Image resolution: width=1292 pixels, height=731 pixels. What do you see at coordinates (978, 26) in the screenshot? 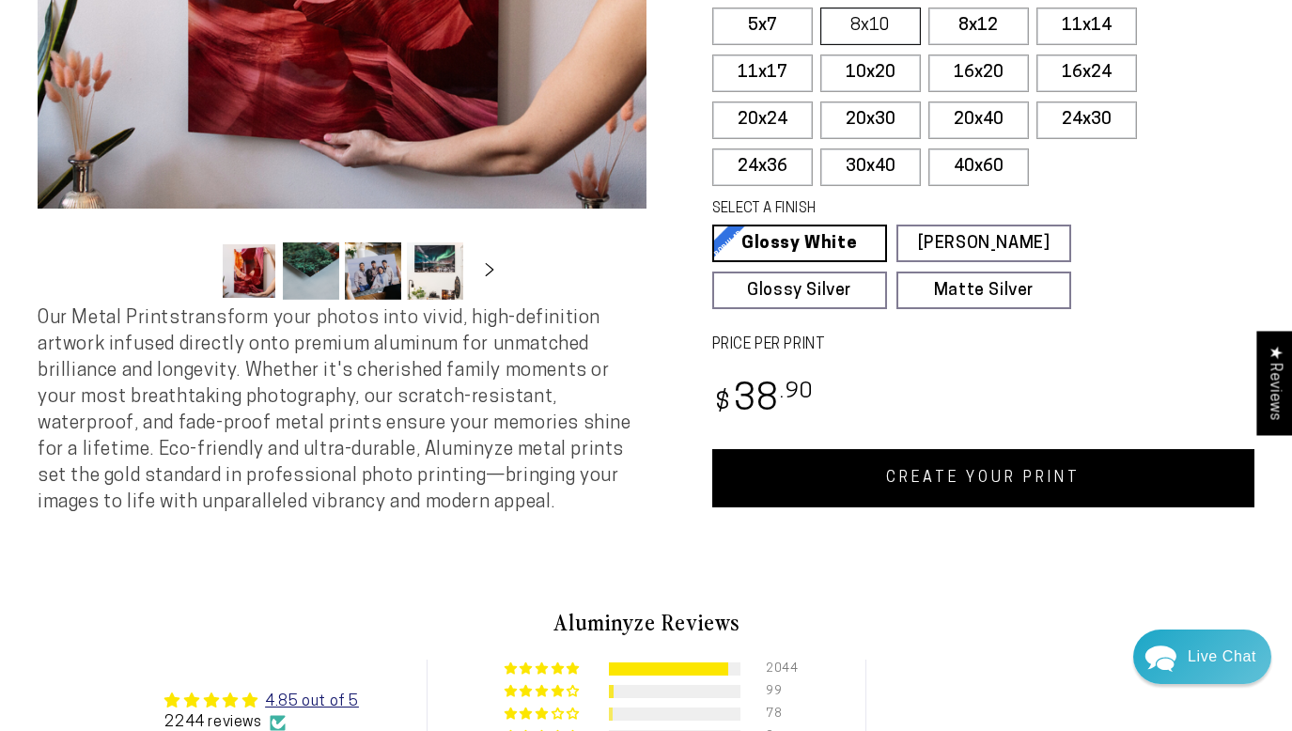
I see `label: 8x12` at bounding box center [978, 26].